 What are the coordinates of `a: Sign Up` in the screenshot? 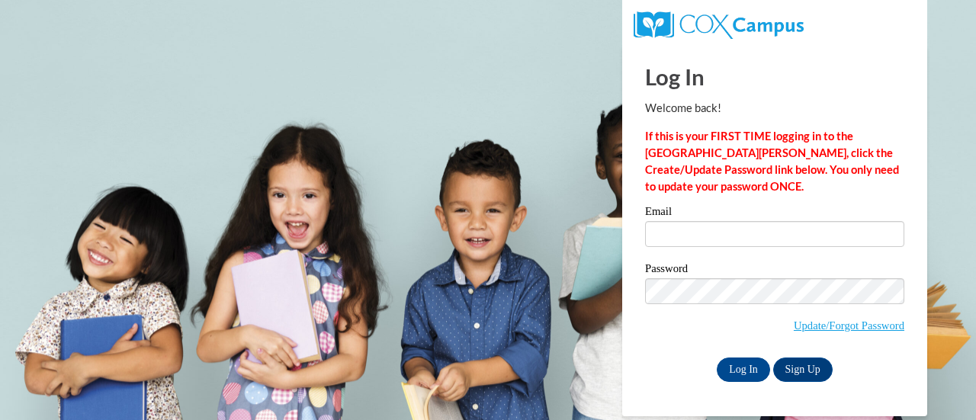 It's located at (803, 370).